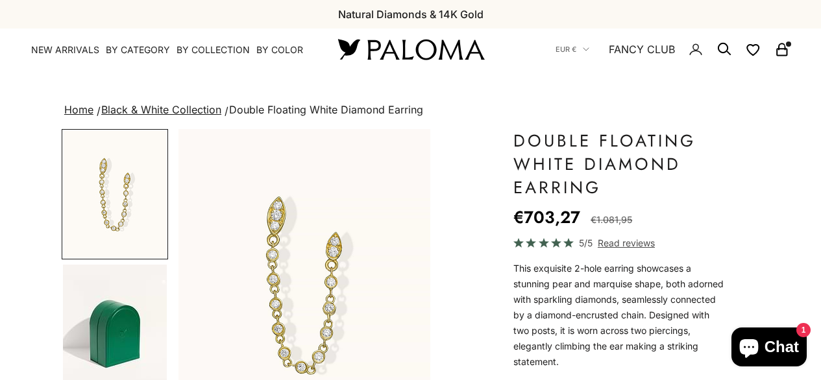 The height and width of the screenshot is (380, 821). Describe the element at coordinates (169, 50) in the screenshot. I see `nav: Primary navigation` at that location.